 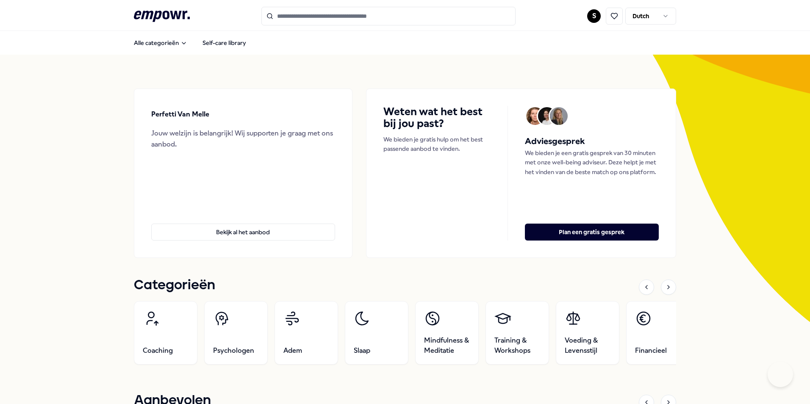 What do you see at coordinates (158, 351) in the screenshot?
I see `span: Coaching` at bounding box center [158, 351].